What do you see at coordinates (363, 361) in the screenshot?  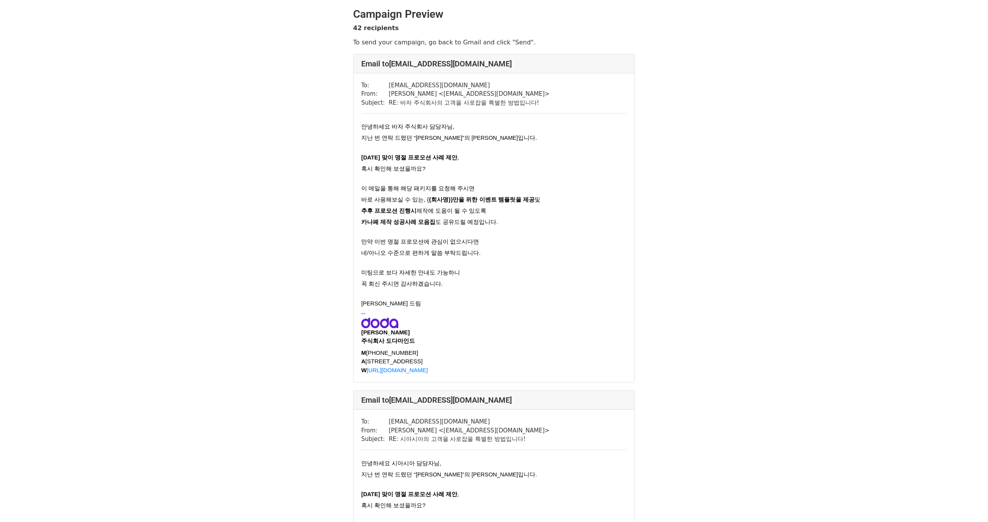 I see `b: A` at bounding box center [363, 361].